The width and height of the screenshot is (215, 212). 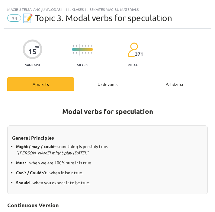 What do you see at coordinates (107, 111) in the screenshot?
I see `strong: Modal verbs for speculation` at bounding box center [107, 111].